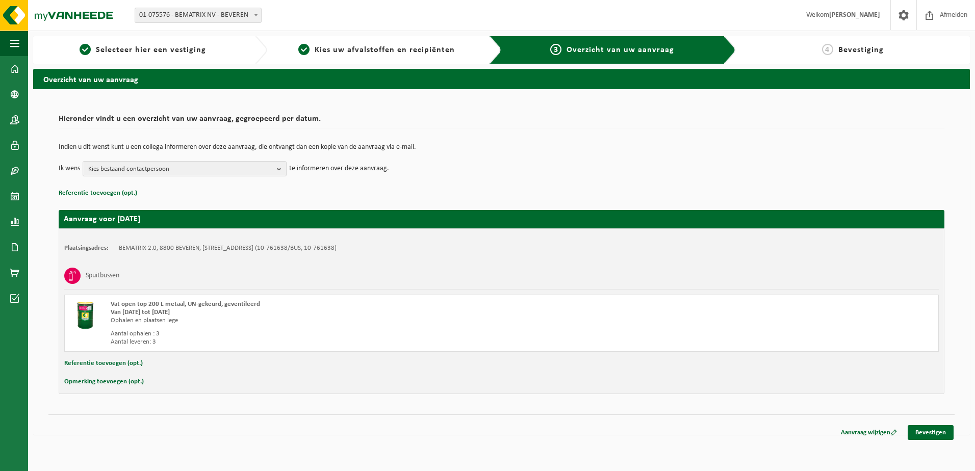 The height and width of the screenshot is (471, 975). What do you see at coordinates (385, 50) in the screenshot?
I see `span: Kies uw afvalstoffen en recipiënten` at bounding box center [385, 50].